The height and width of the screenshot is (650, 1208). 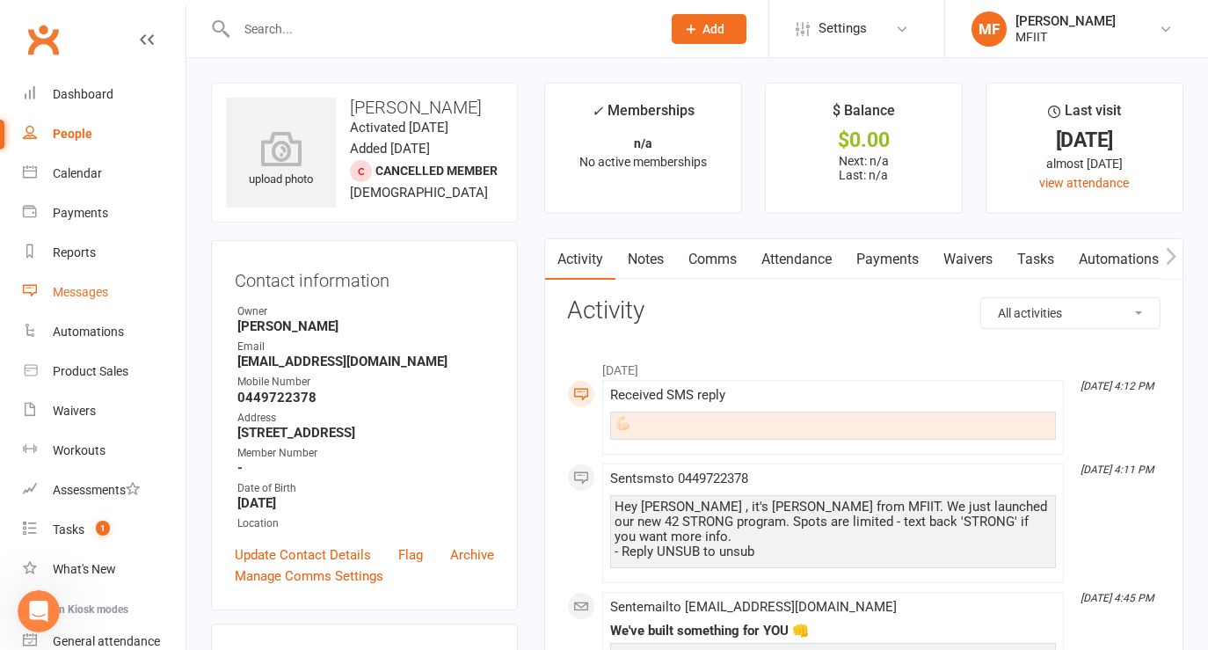 What do you see at coordinates (72, 134) in the screenshot?
I see `div: People` at bounding box center [72, 134].